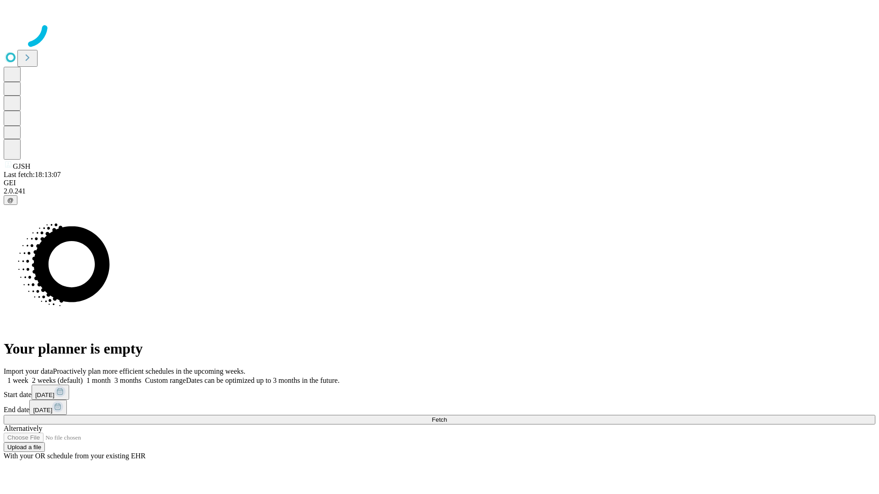 The height and width of the screenshot is (494, 879). Describe the element at coordinates (262, 380) in the screenshot. I see `span: Dates can be optimized up to 3 months in the future.` at that location.